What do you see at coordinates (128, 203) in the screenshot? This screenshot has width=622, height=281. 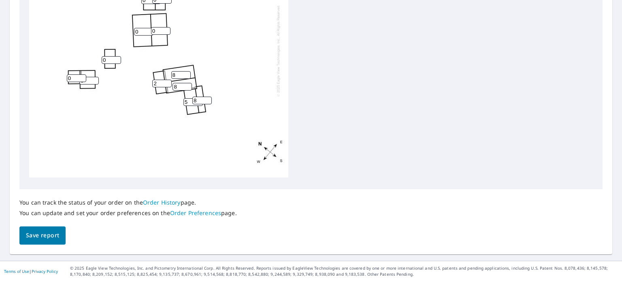 I see `p: You can track the status of your order on the page.` at bounding box center [128, 203].